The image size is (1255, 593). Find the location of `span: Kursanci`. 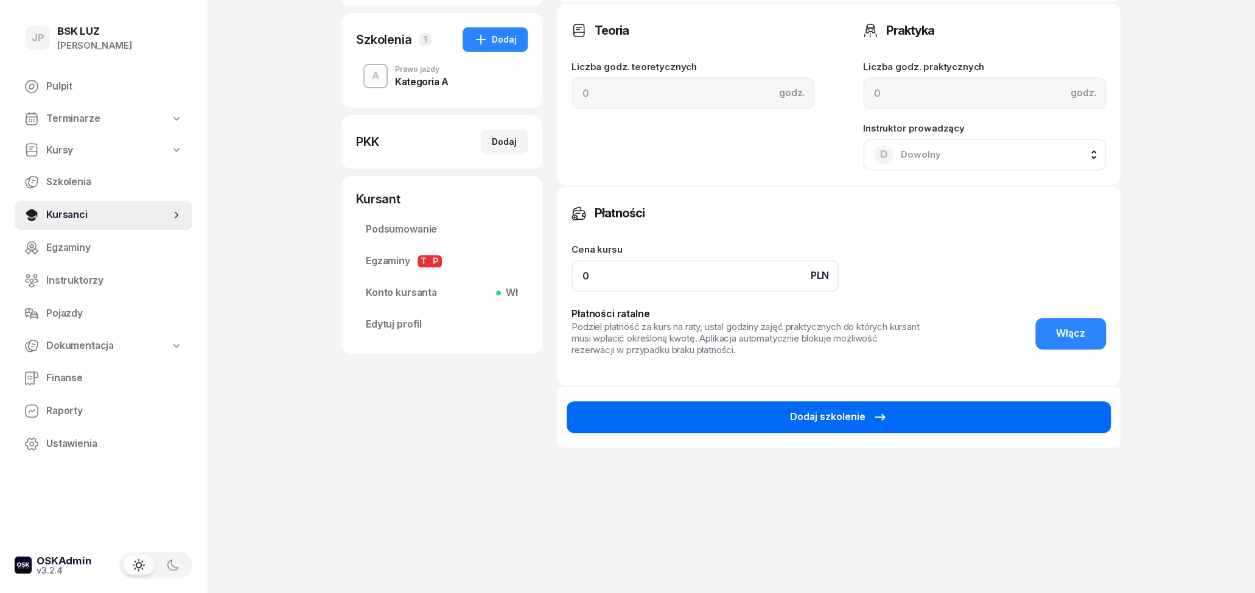

span: Kursanci is located at coordinates (108, 215).